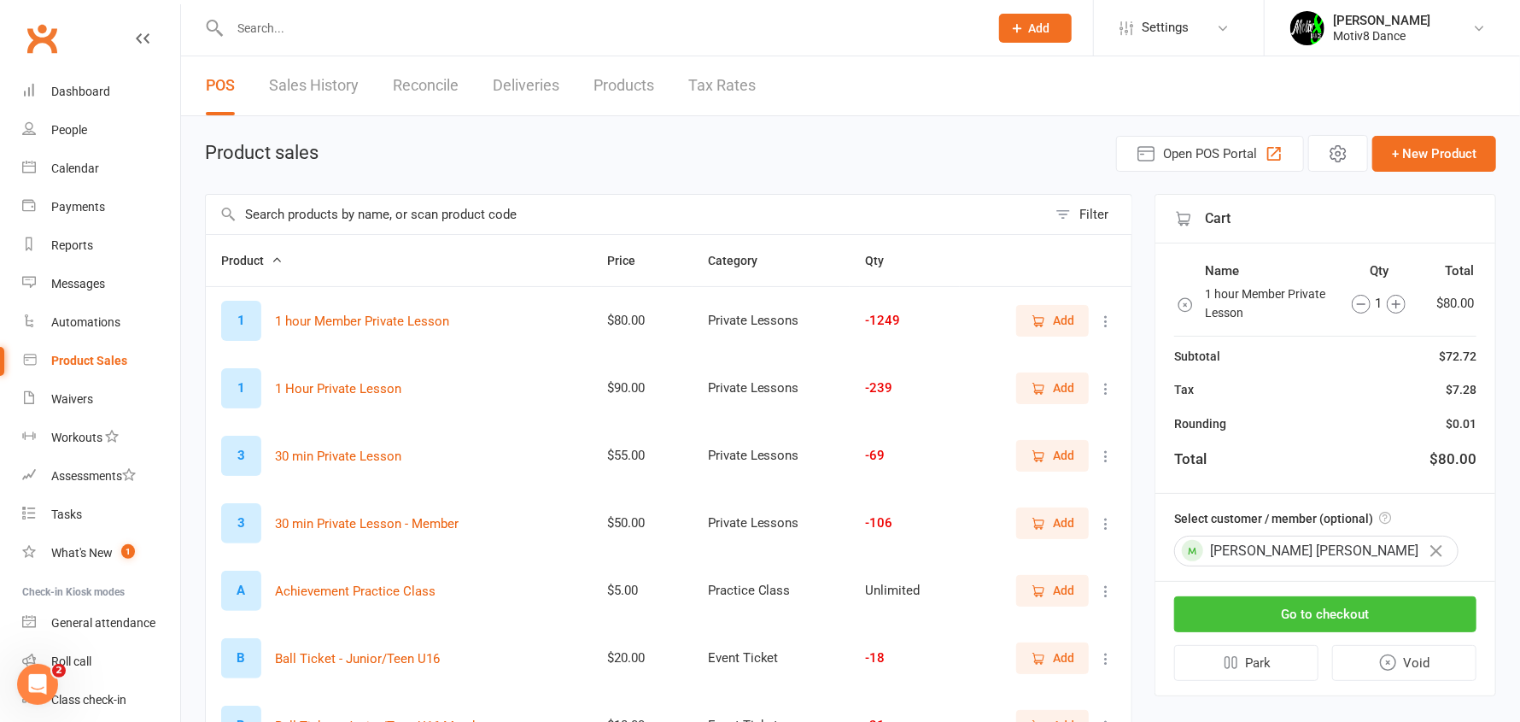 The height and width of the screenshot is (722, 1520). I want to click on div: Messages, so click(78, 284).